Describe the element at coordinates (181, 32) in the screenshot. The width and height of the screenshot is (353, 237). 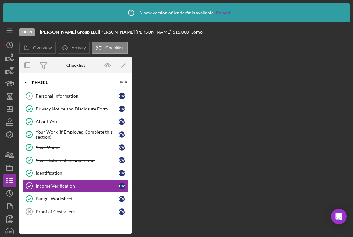
I see `span: $15,000` at that location.